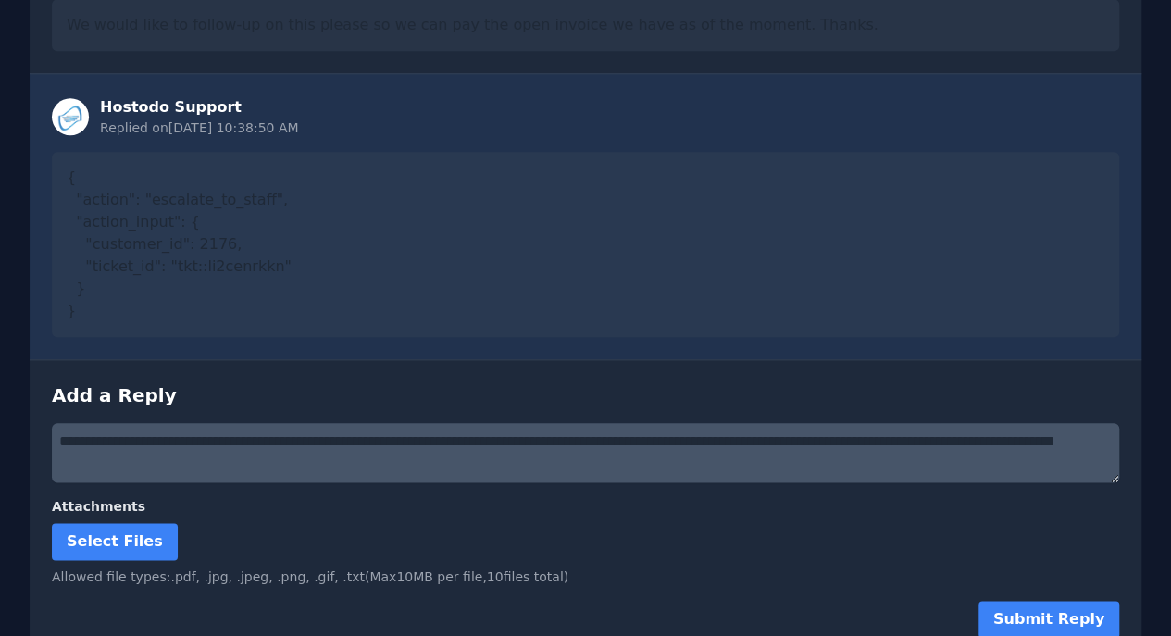  I want to click on div: Hostodo Support, so click(199, 107).